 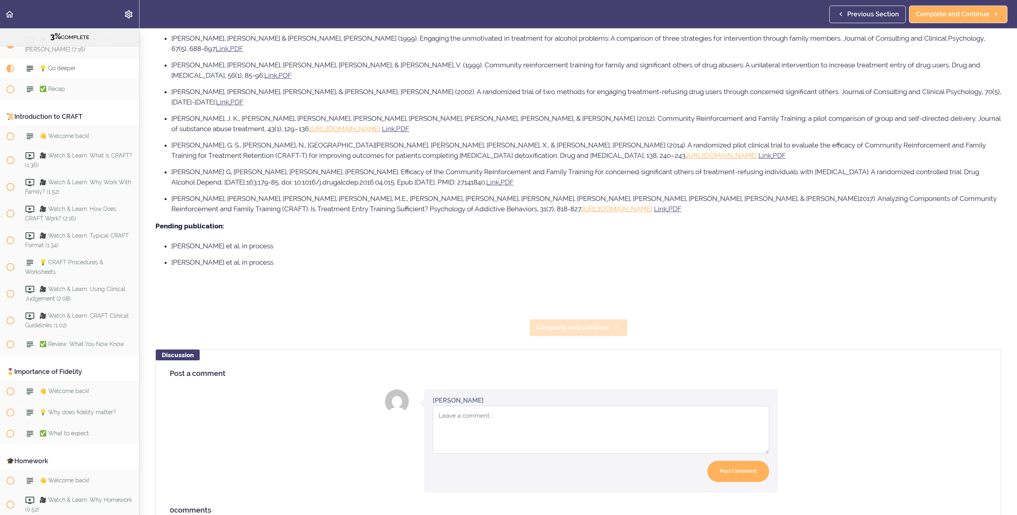 What do you see at coordinates (78, 412) in the screenshot?
I see `span: 💡 Why does fidelity matter?` at bounding box center [78, 412].